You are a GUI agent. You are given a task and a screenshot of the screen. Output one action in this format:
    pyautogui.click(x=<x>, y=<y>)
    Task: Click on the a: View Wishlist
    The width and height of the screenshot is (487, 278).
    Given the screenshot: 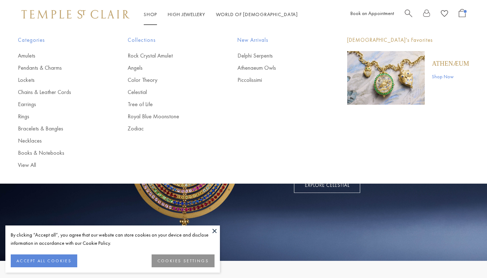 What is the action you would take?
    pyautogui.click(x=444, y=14)
    